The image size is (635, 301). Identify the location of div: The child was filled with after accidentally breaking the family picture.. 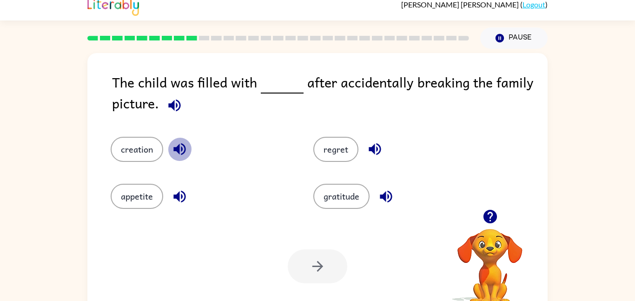
(330, 95).